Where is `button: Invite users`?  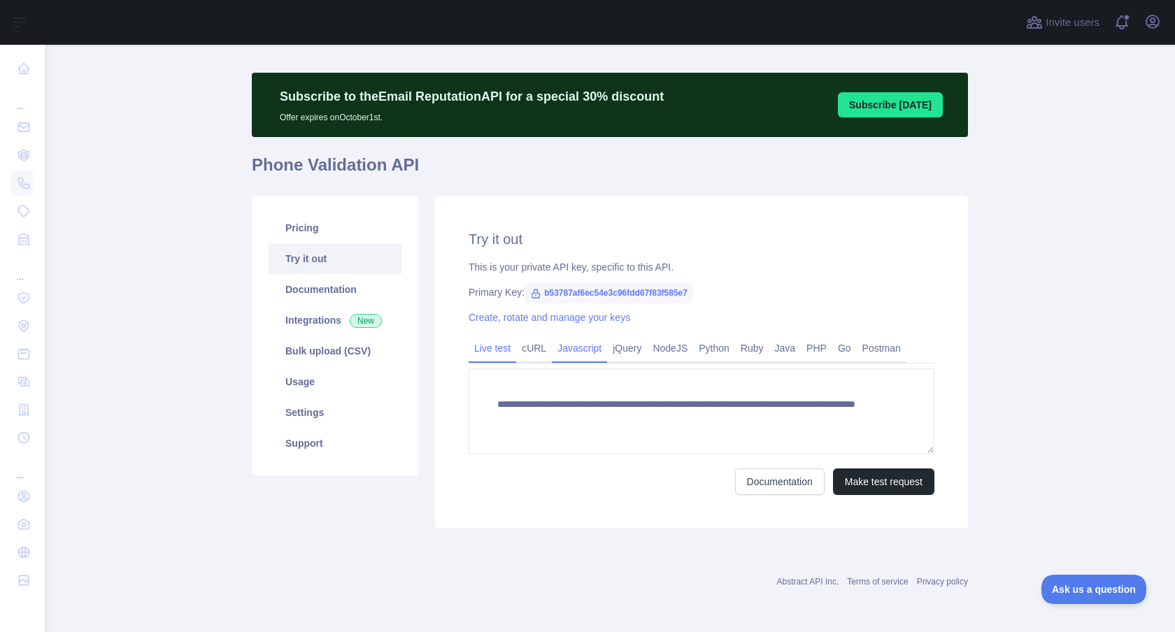
button: Invite users is located at coordinates (1062, 22).